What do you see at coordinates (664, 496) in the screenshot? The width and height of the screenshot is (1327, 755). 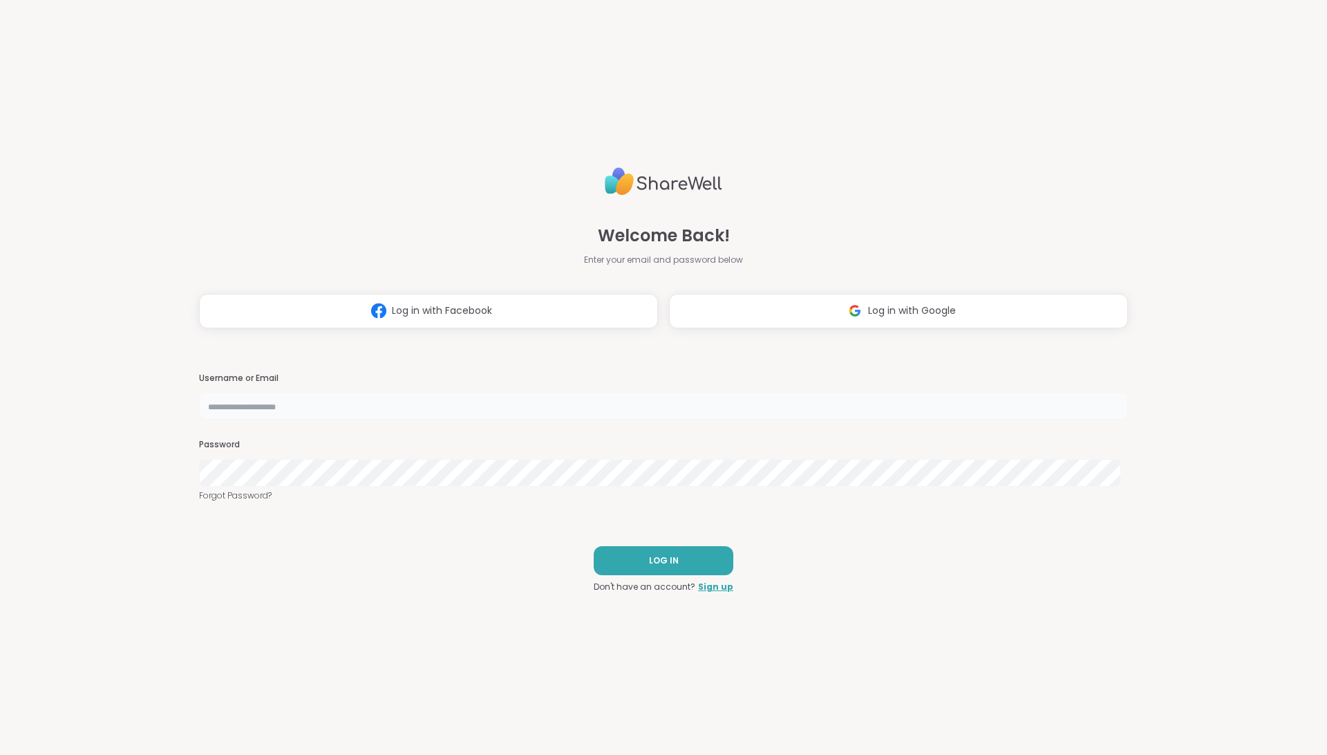 I see `a: Forgot Password?` at bounding box center [664, 496].